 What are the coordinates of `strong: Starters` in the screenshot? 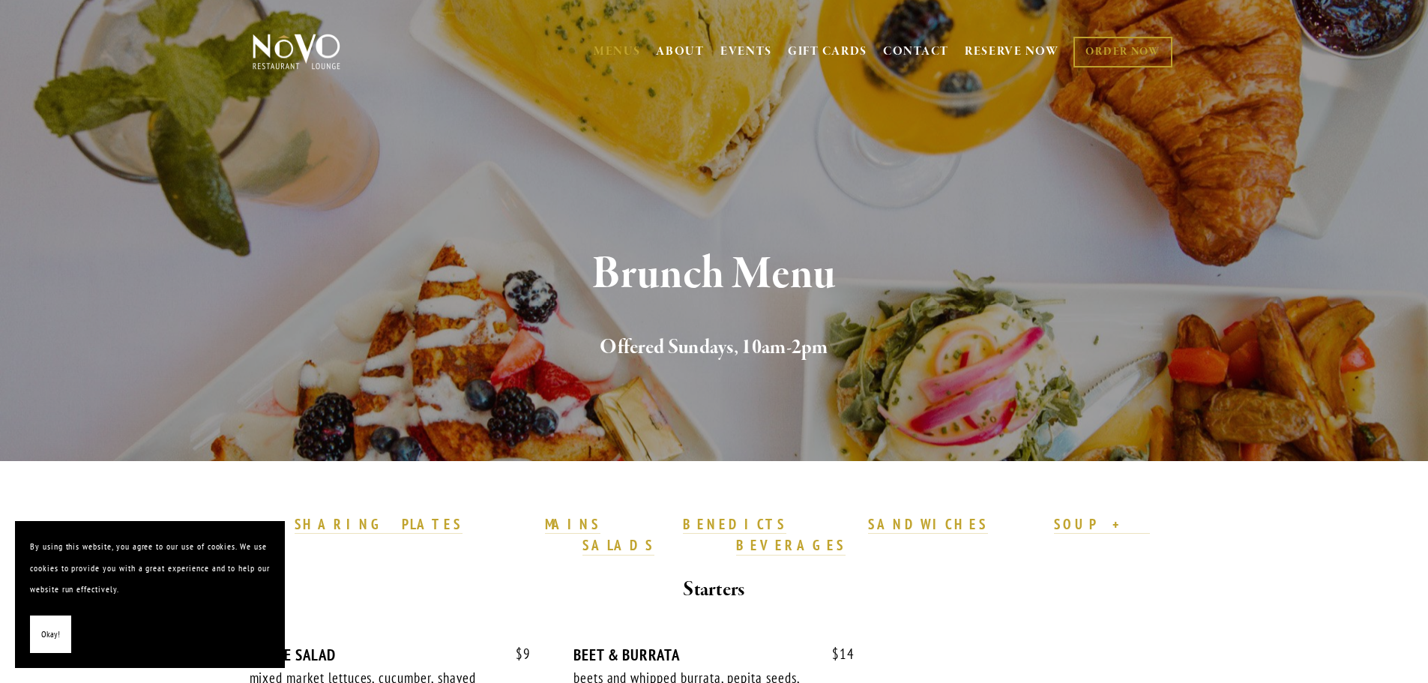 It's located at (713, 589).